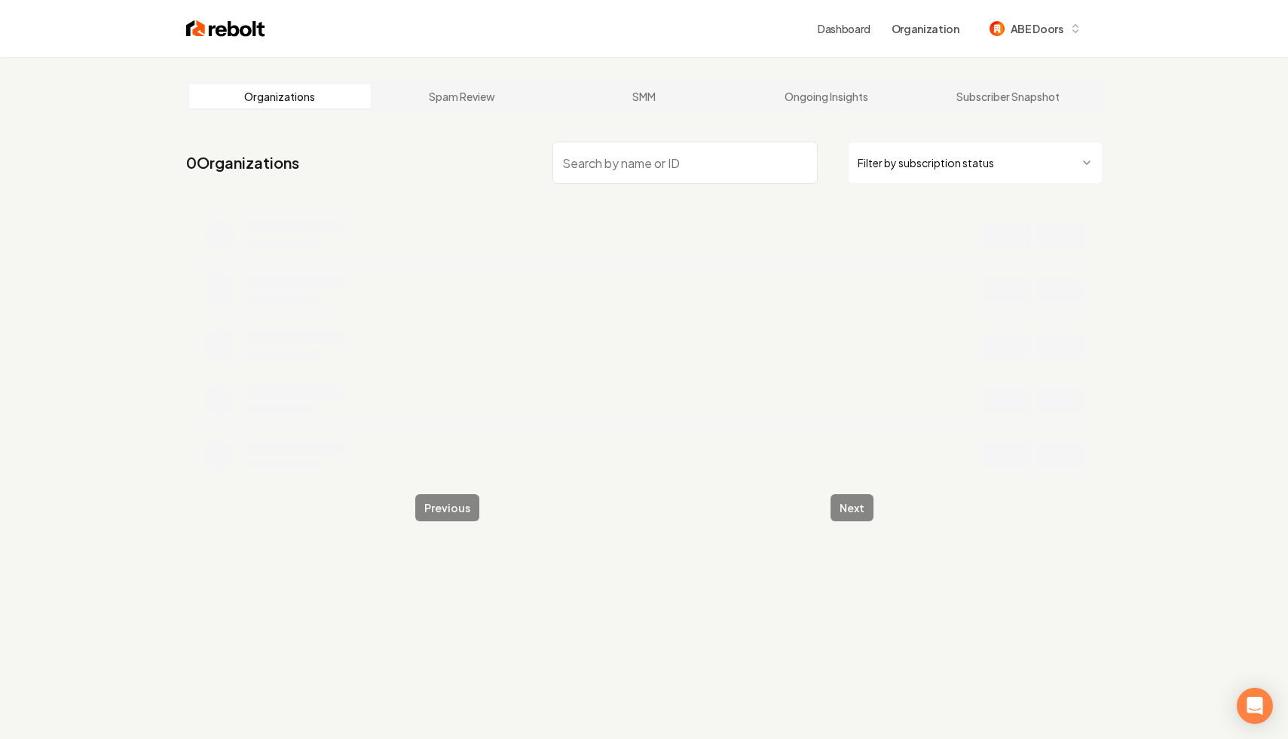 The height and width of the screenshot is (739, 1288). What do you see at coordinates (1008, 96) in the screenshot?
I see `a: Subscriber Snapshot` at bounding box center [1008, 96].